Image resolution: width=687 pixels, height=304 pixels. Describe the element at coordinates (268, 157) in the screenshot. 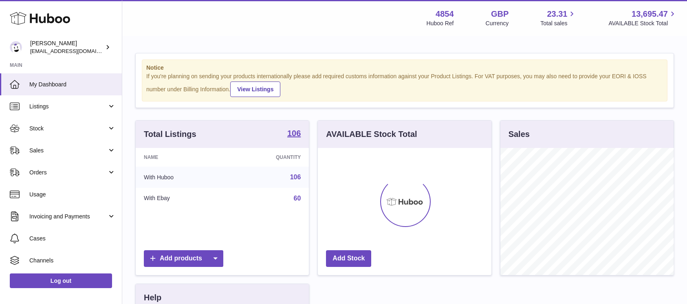

I see `th: Quantity` at that location.